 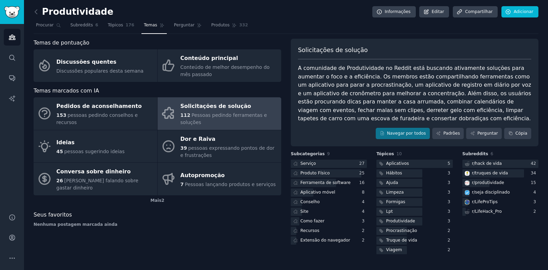 I want to click on a: Pedidos de aconselhamento153pessoas pedindo conselhos e recursos, so click(x=95, y=113).